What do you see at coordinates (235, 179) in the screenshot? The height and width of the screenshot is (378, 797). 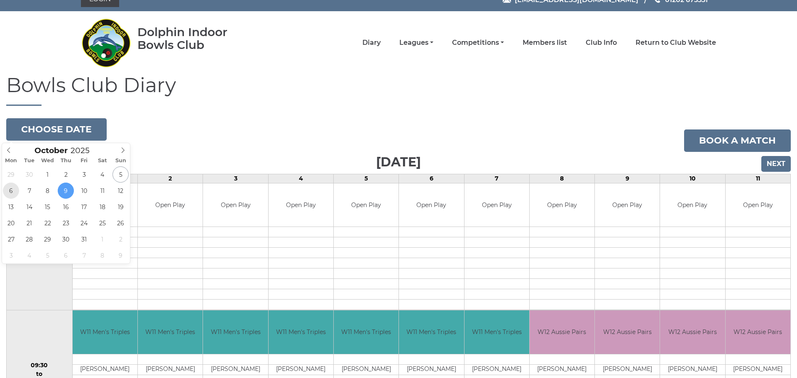 I see `td: 3` at bounding box center [235, 179].